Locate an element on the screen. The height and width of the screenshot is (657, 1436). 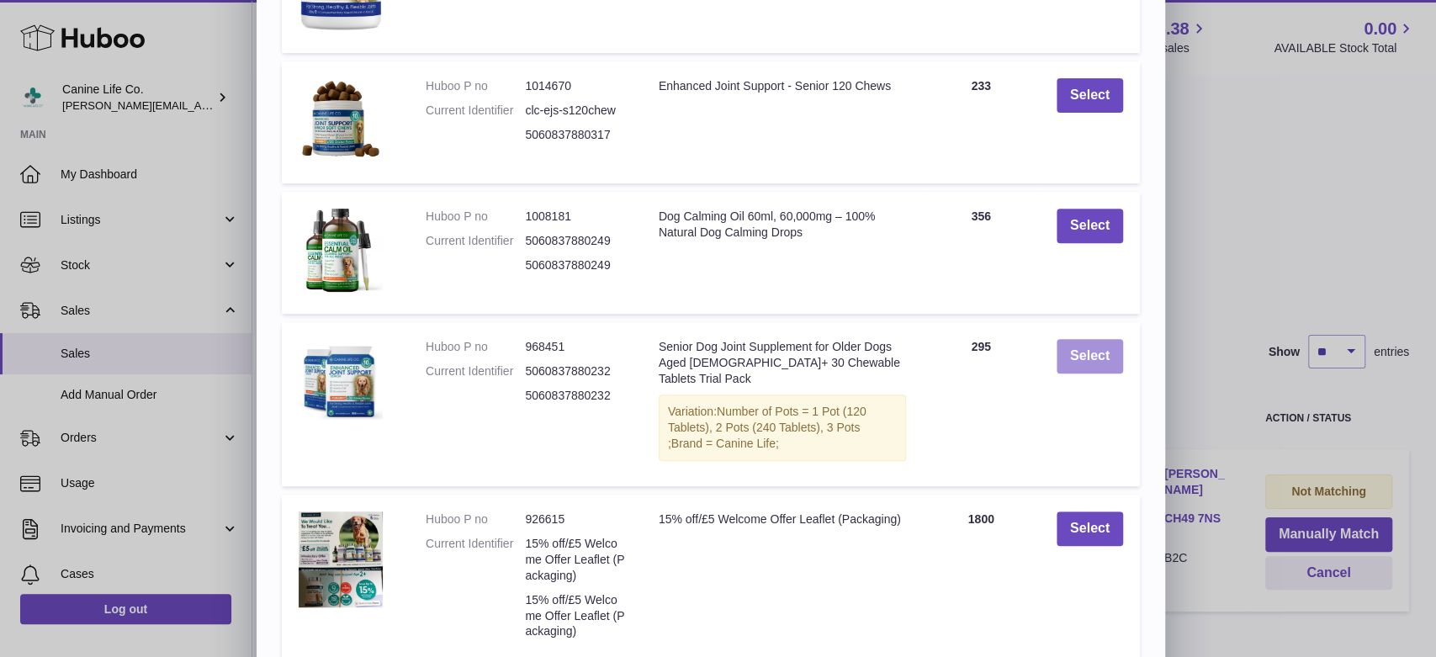
dd: clc-ejs-s120chew is located at coordinates (574, 110).